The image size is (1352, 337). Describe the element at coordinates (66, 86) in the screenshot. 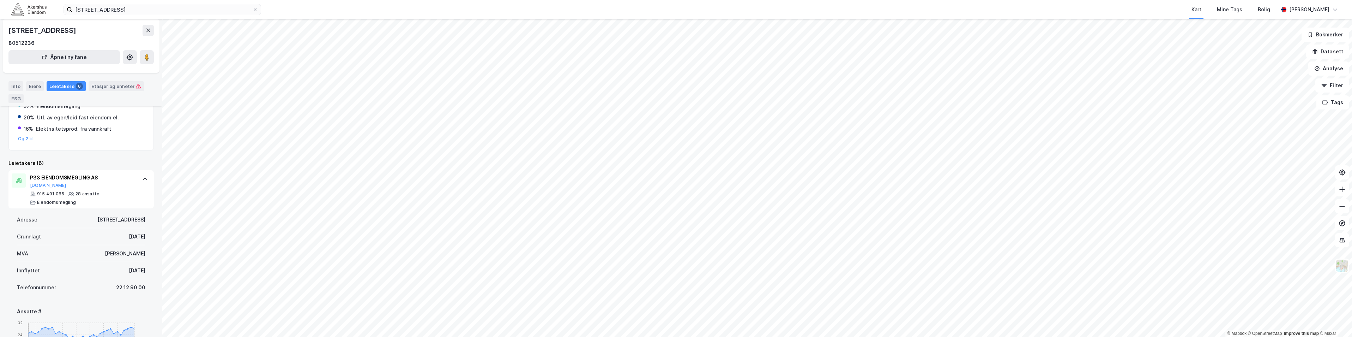

I see `div: Leietakere` at that location.